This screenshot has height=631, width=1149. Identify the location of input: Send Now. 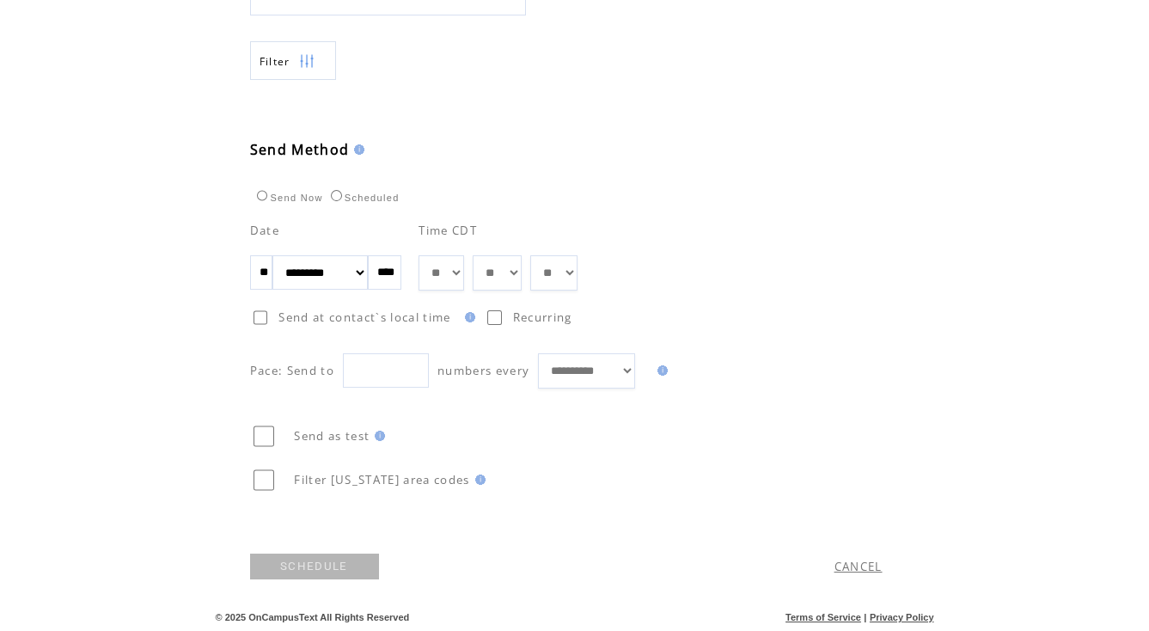
(262, 195).